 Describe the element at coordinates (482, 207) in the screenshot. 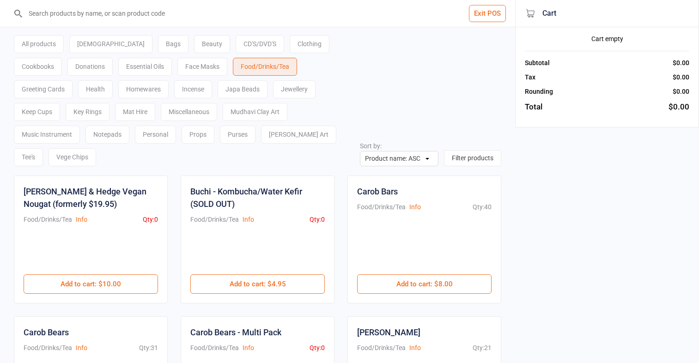

I see `div: Qty: 40` at that location.